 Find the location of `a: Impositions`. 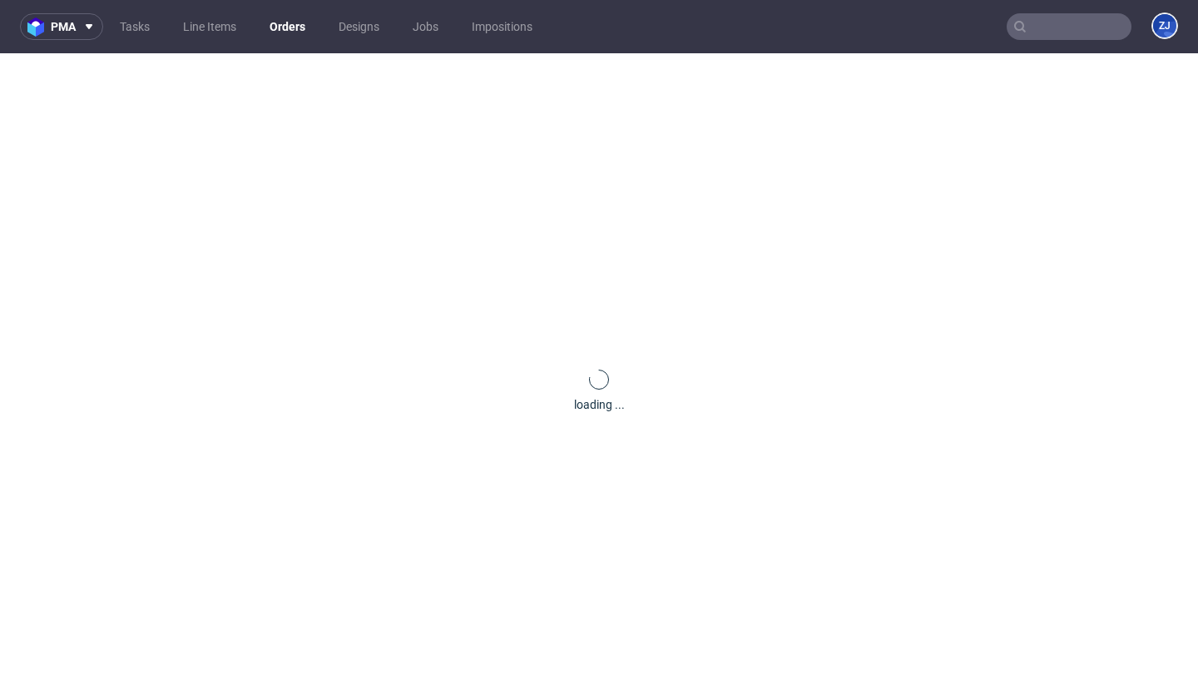

a: Impositions is located at coordinates (502, 27).